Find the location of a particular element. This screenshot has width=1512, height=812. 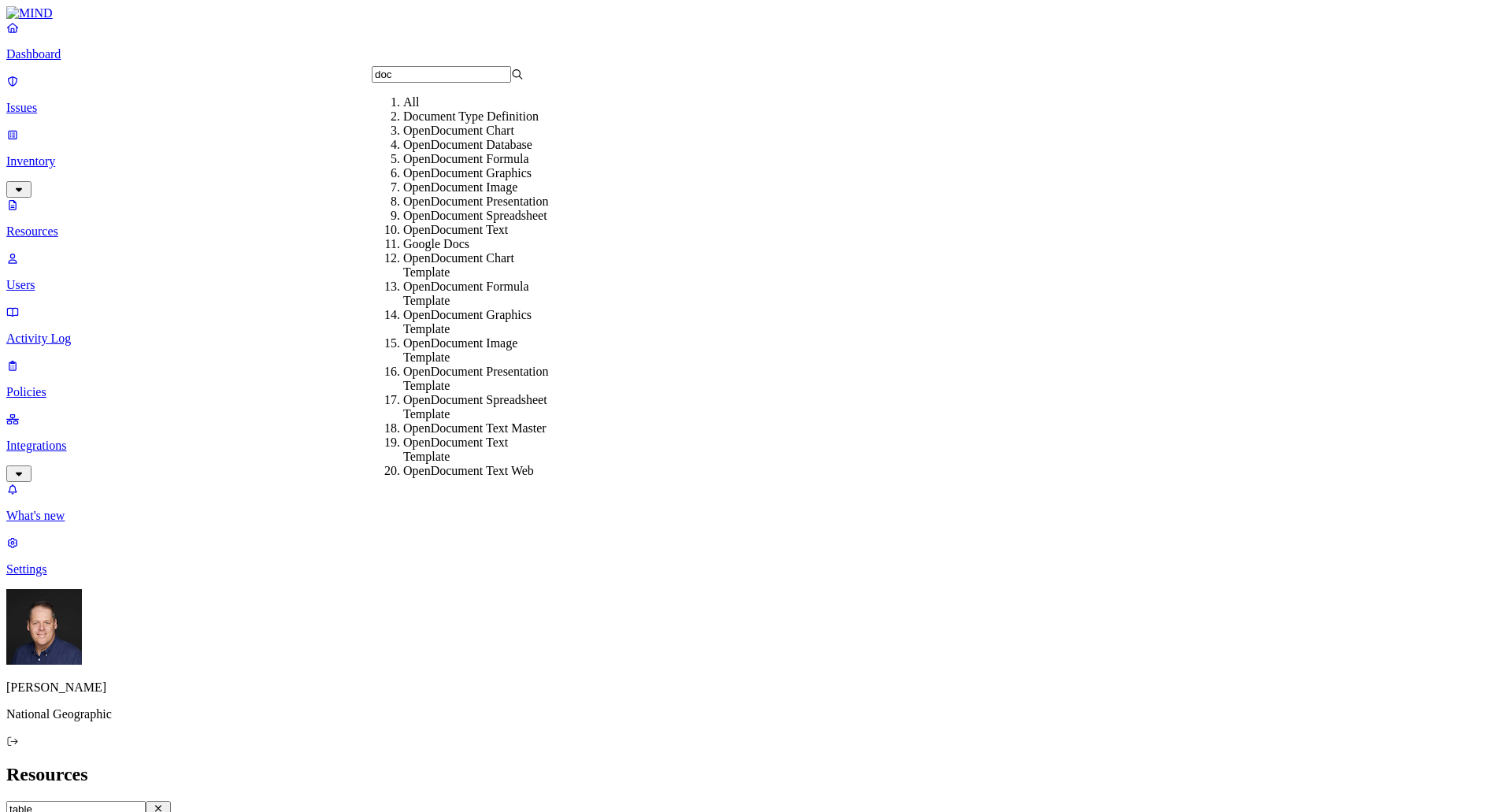

a: Settings is located at coordinates (756, 556).